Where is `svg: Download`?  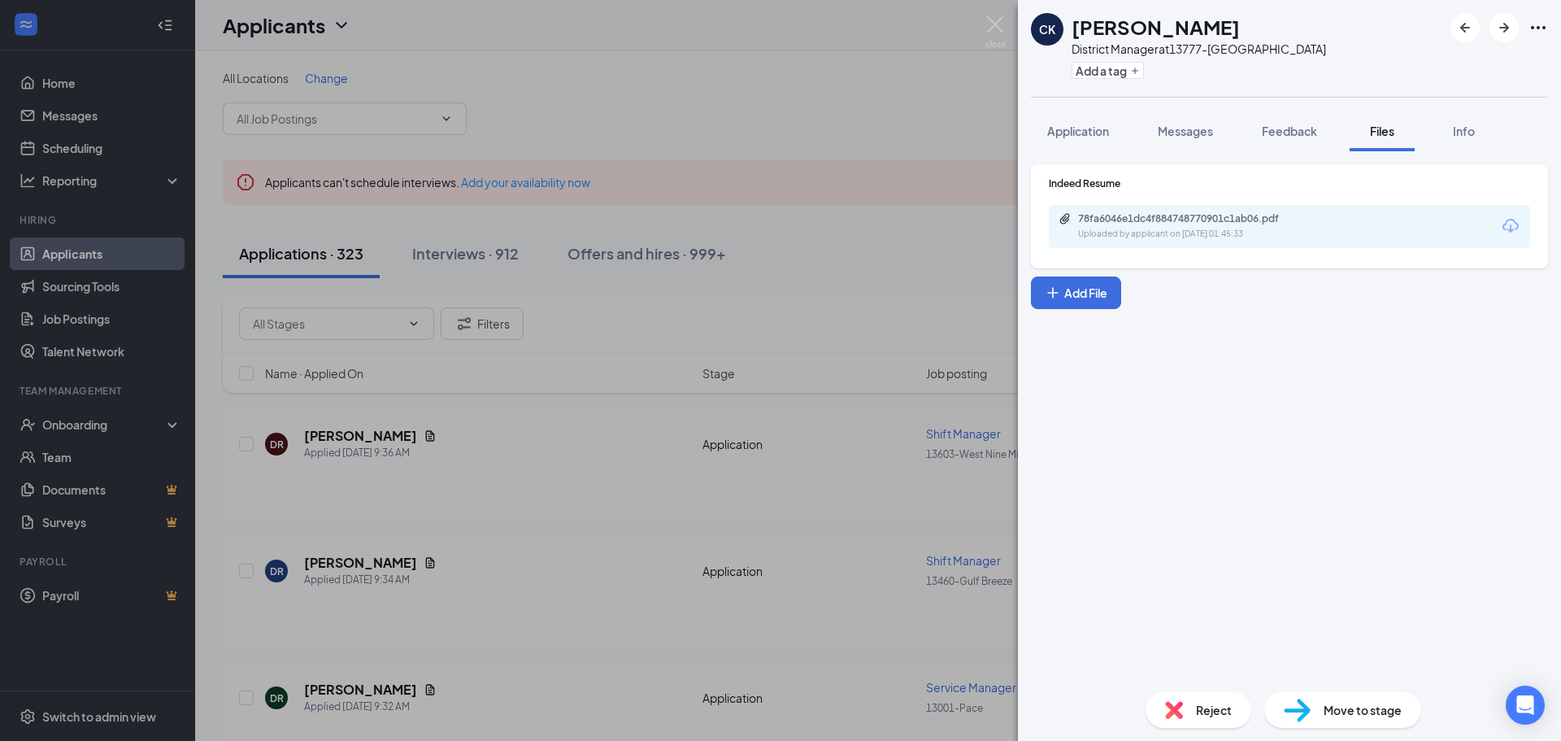 svg: Download is located at coordinates (1510, 226).